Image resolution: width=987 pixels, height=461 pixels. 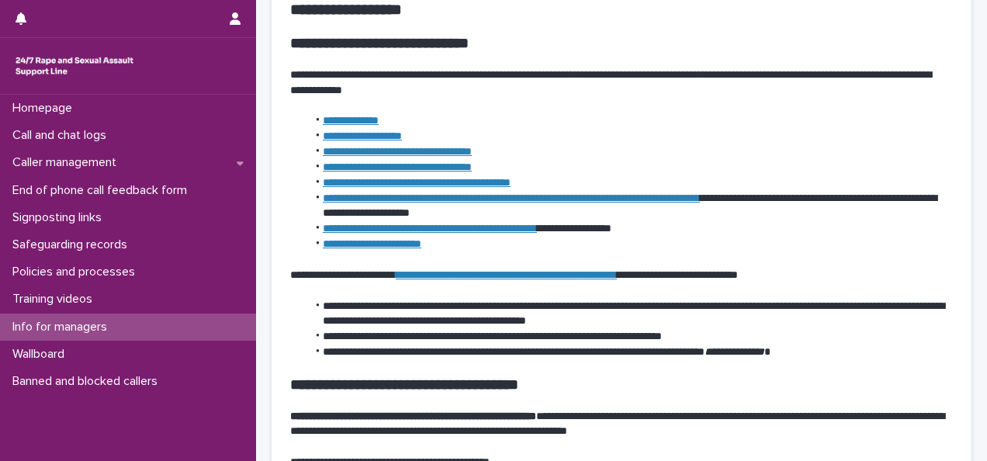 I want to click on p: Training videos, so click(x=55, y=299).